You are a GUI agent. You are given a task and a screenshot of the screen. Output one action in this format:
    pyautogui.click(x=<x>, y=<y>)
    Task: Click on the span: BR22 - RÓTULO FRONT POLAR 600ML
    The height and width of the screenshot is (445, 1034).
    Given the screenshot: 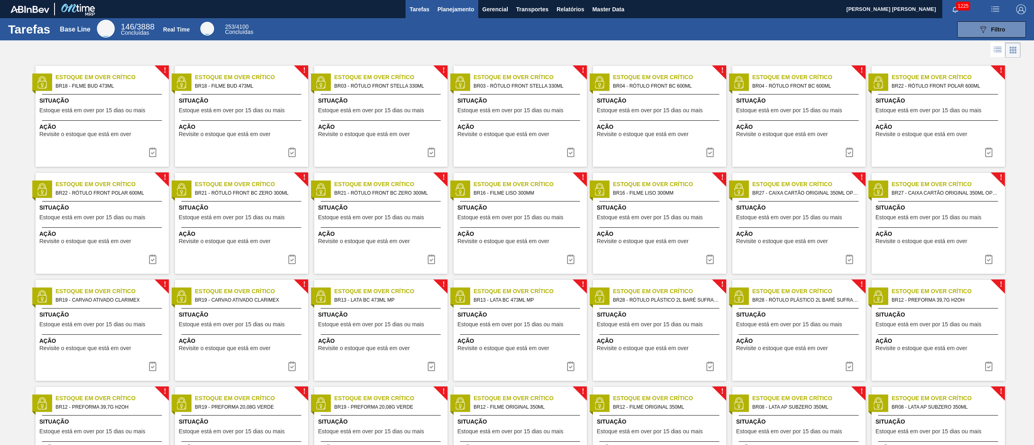 What is the action you would take?
    pyautogui.click(x=945, y=86)
    